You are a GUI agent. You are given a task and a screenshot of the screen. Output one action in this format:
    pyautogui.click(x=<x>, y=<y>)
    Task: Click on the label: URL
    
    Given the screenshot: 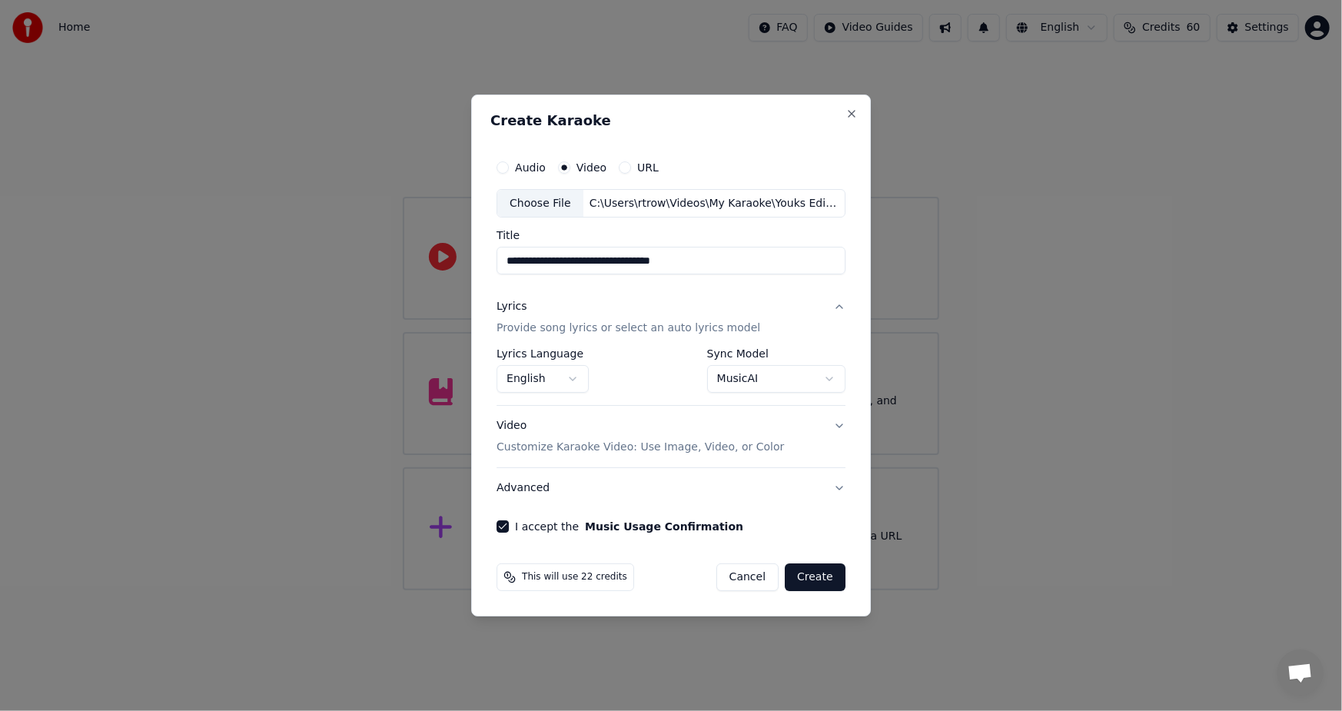 What is the action you would take?
    pyautogui.click(x=648, y=168)
    